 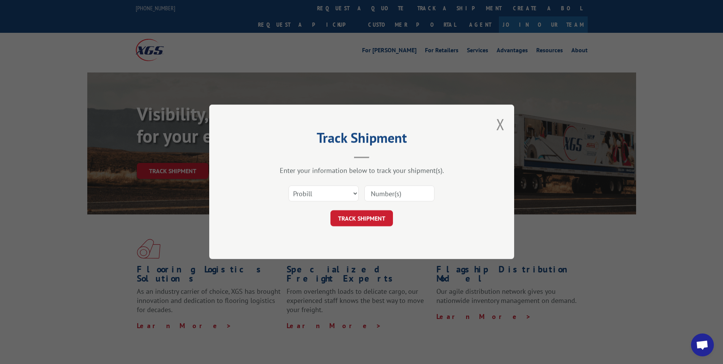 I want to click on div: Open chat, so click(x=703, y=345).